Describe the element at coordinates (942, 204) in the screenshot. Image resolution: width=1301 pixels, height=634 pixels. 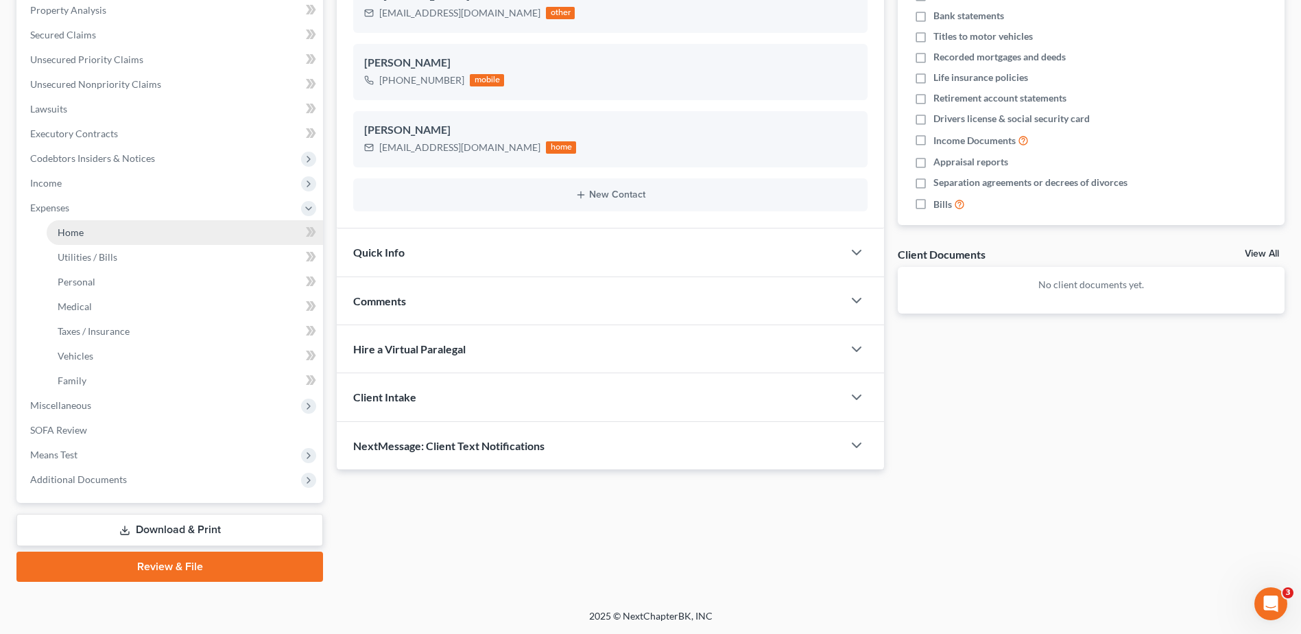
I see `span: Bills` at that location.